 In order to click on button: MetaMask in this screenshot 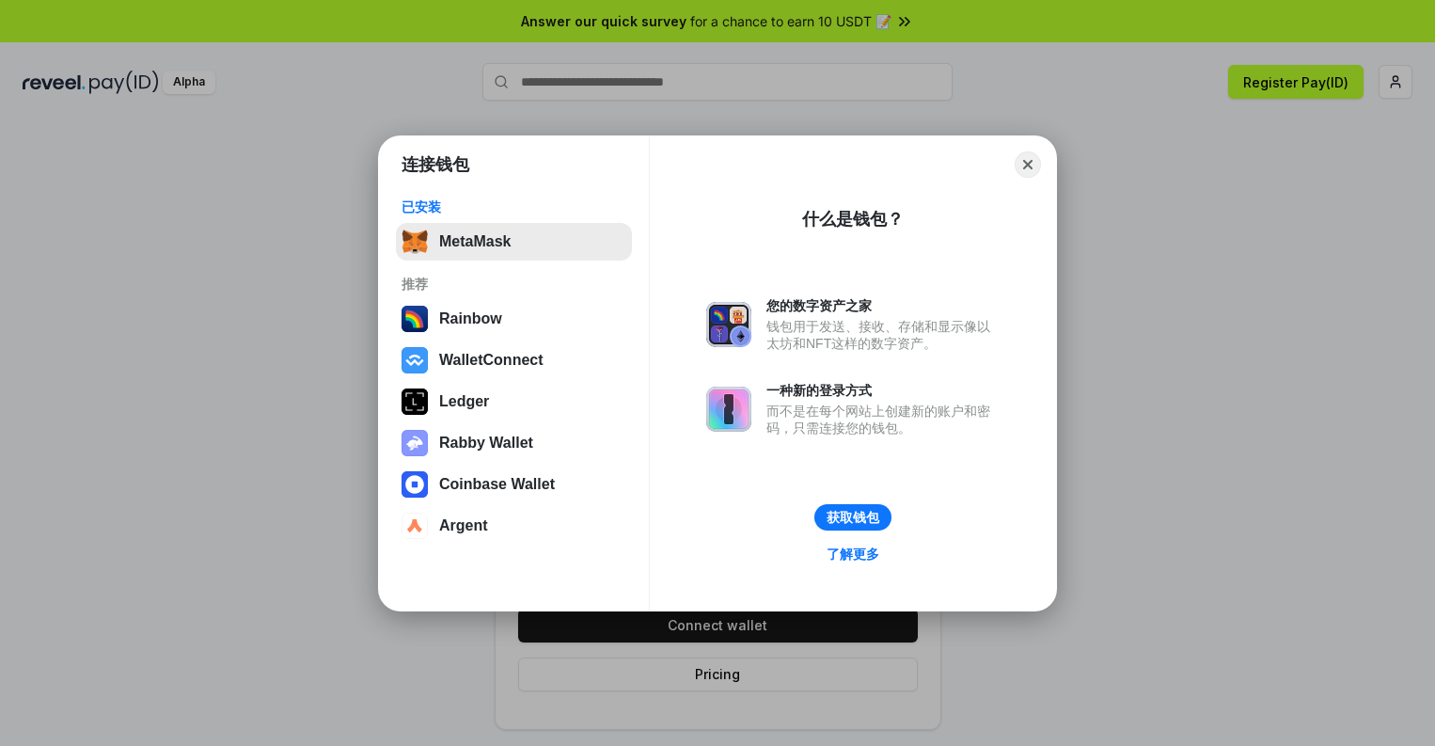, I will do `click(514, 242)`.